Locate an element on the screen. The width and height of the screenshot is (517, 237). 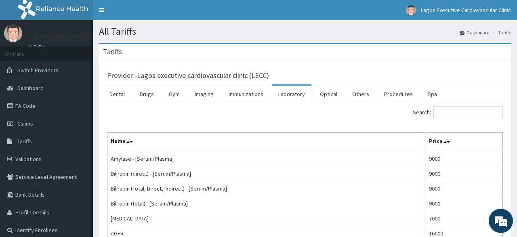
a: Laboratory is located at coordinates (292, 94).